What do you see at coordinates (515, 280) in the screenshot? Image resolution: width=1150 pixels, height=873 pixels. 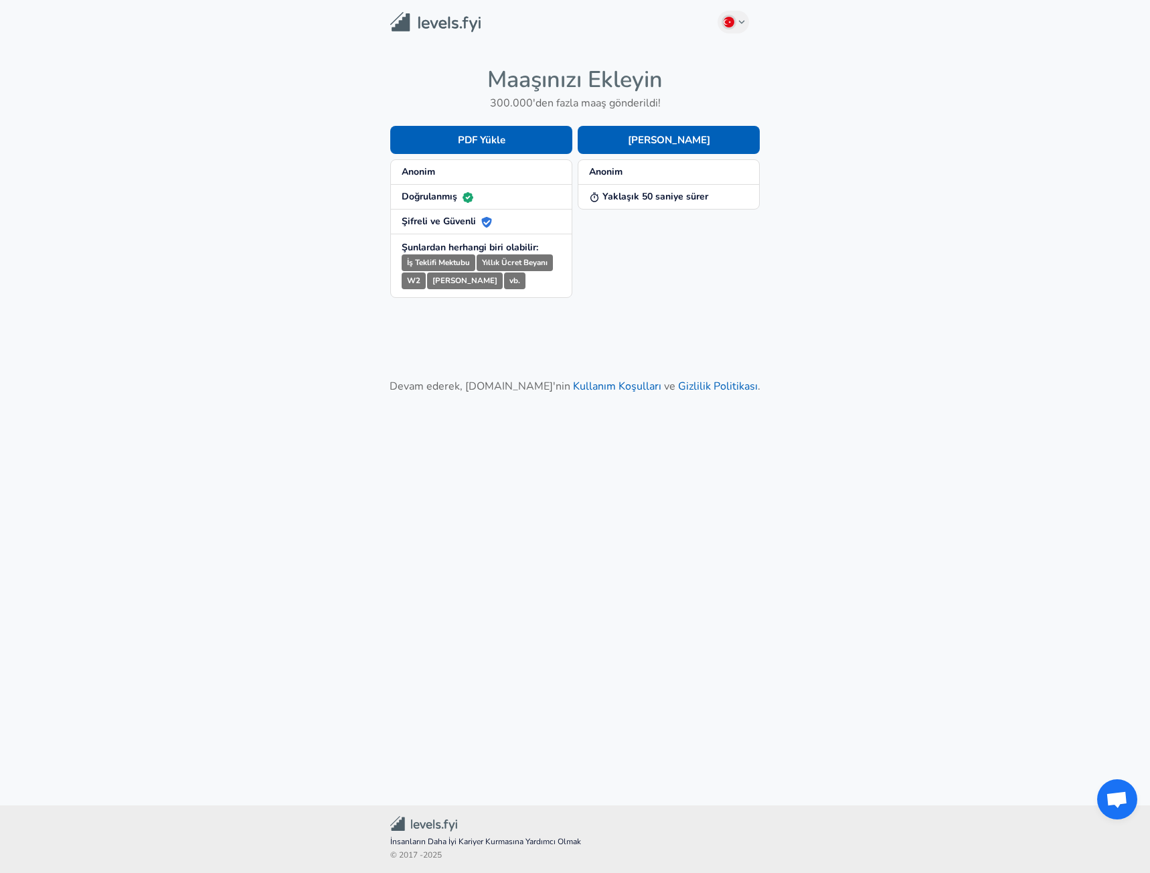 I see `small: vb.` at bounding box center [515, 280].